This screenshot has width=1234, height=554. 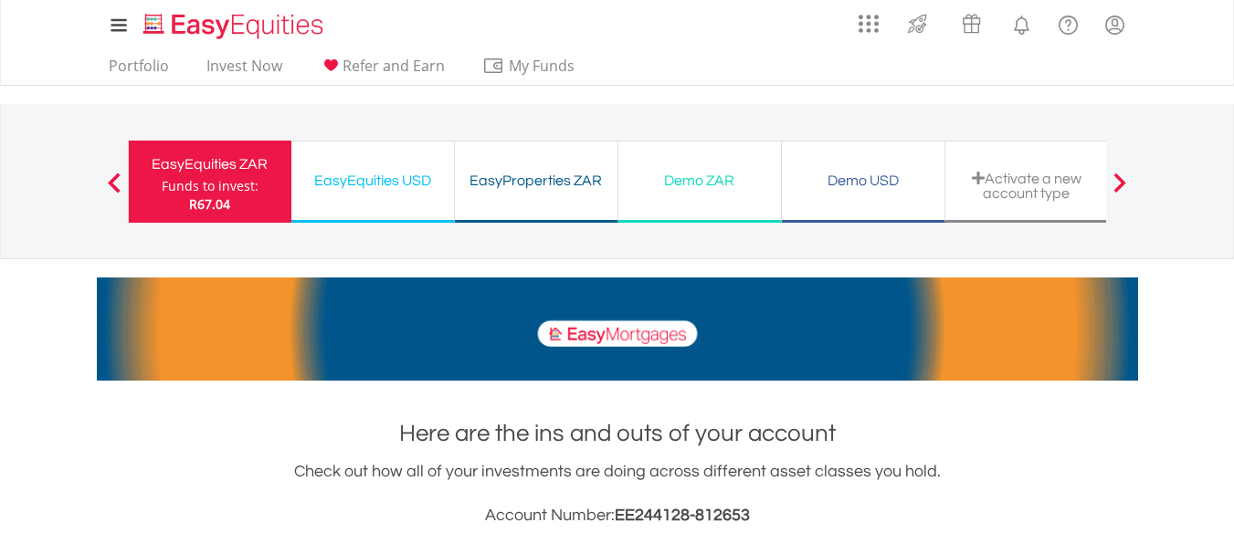 What do you see at coordinates (209, 204) in the screenshot?
I see `span: R67.04` at bounding box center [209, 204].